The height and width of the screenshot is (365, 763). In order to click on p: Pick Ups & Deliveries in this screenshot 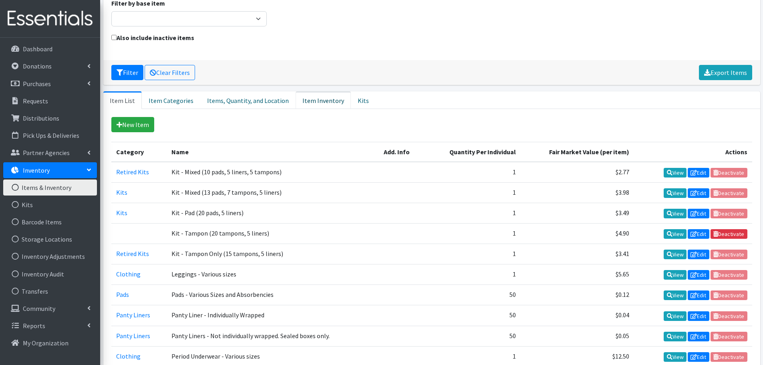, I will do `click(51, 135)`.